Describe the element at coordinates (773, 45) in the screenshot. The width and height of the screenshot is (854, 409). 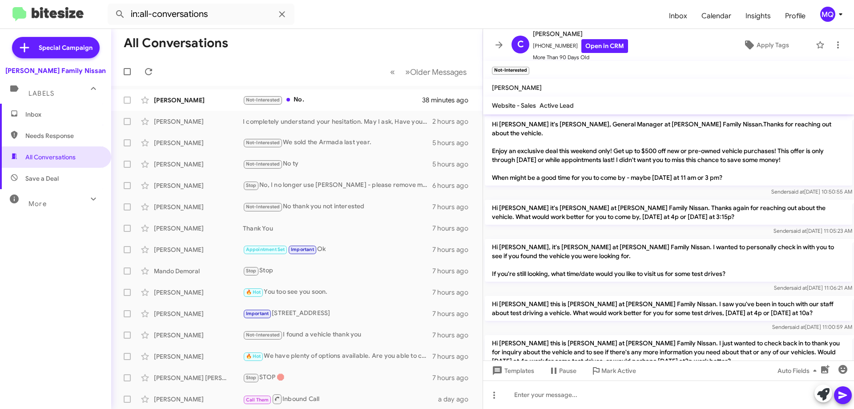
I see `span: Apply Tags` at that location.